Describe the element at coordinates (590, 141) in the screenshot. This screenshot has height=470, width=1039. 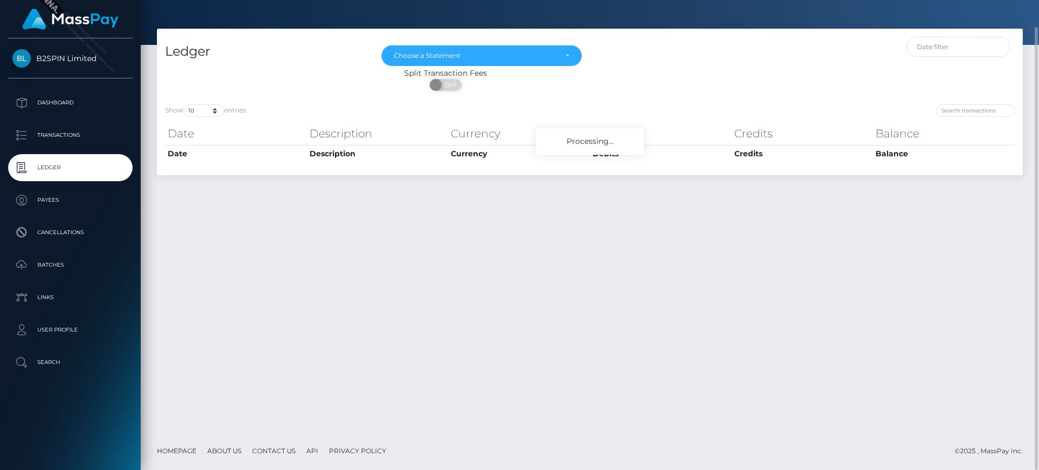
I see `div: Processing...` at that location.